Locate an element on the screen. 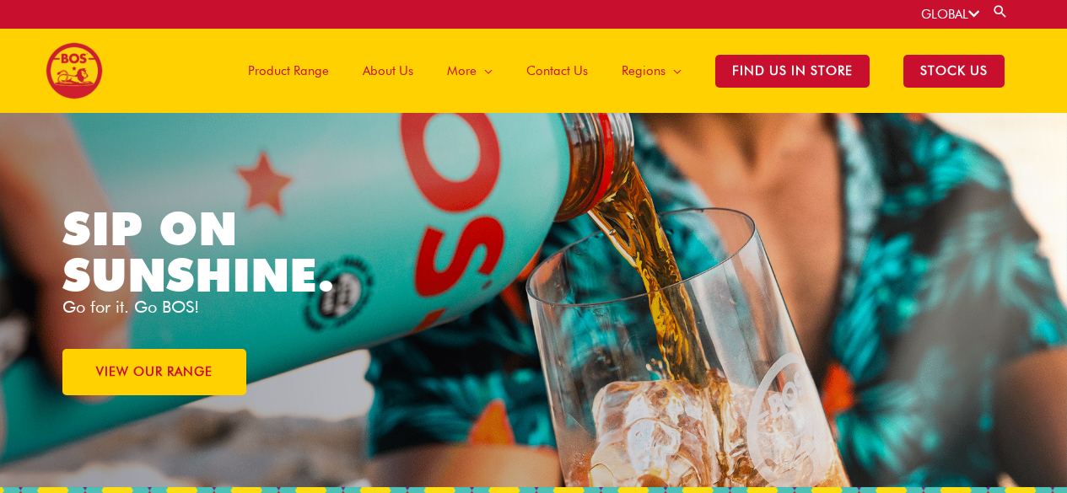  a: STOCK US is located at coordinates (954, 71).